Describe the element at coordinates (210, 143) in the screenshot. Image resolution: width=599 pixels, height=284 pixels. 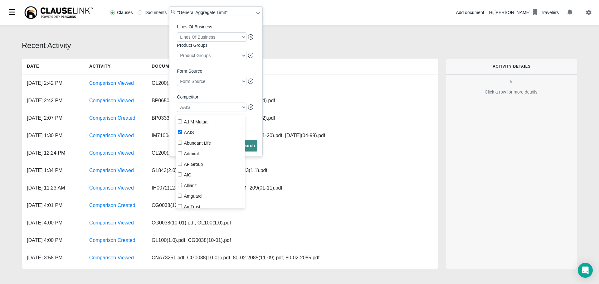
I see `label: Abundant Life` at that location.